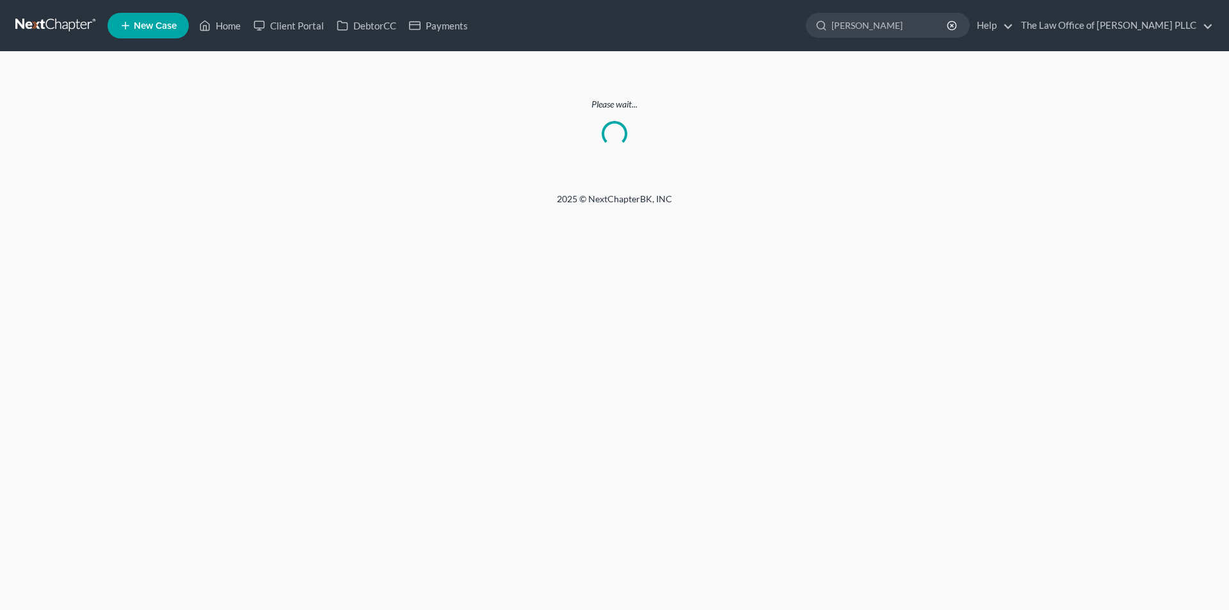 This screenshot has height=610, width=1229. Describe the element at coordinates (614, 104) in the screenshot. I see `p: Please wait...` at that location.